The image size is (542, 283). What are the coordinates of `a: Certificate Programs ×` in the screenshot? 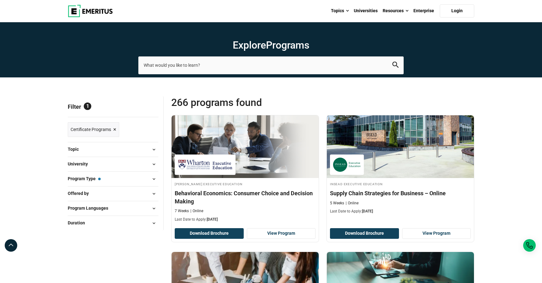 It's located at (94, 130).